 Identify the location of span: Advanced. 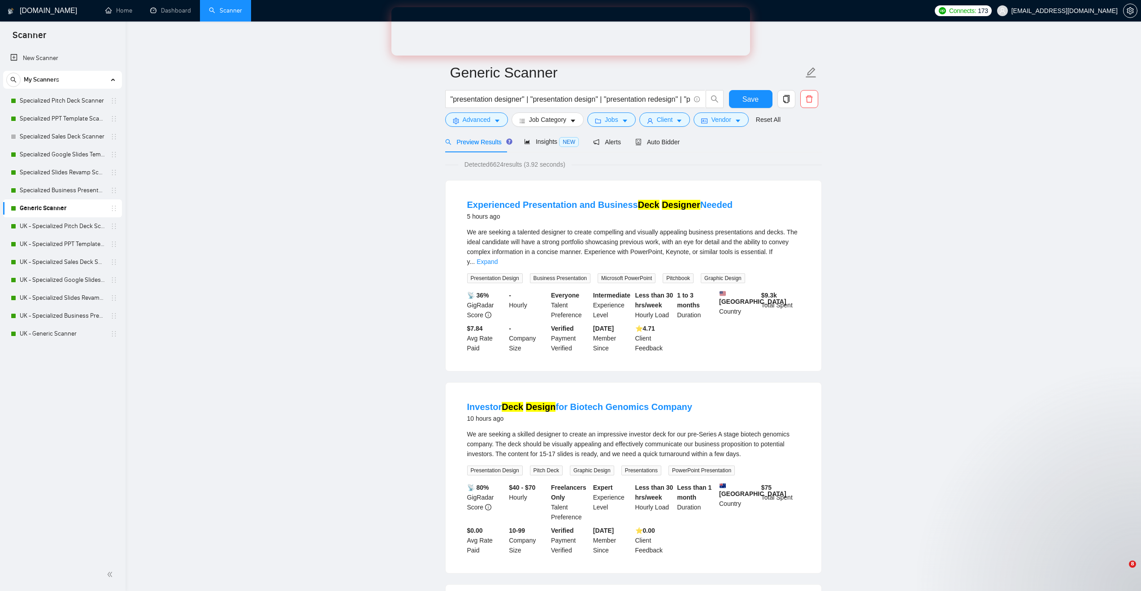
(477, 120).